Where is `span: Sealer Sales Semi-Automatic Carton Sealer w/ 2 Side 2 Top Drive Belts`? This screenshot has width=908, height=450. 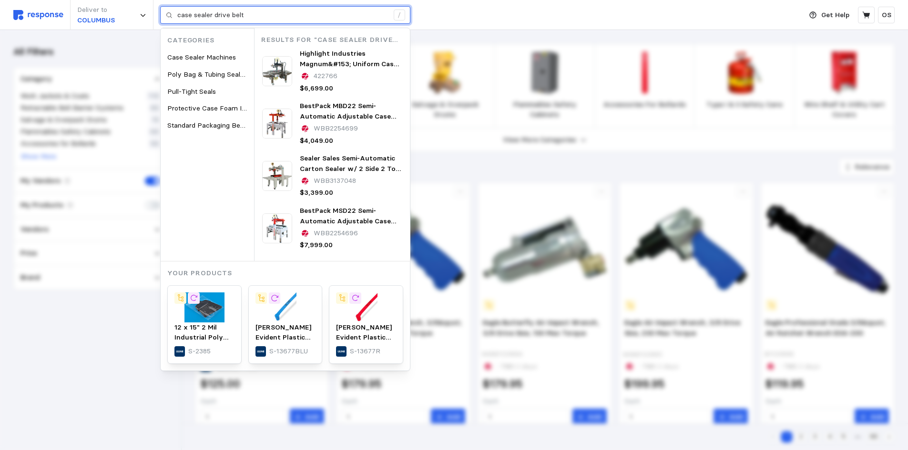
span: Sealer Sales Semi-Automatic Carton Sealer w/ 2 Side 2 Top Drive Belts is located at coordinates (350, 168).